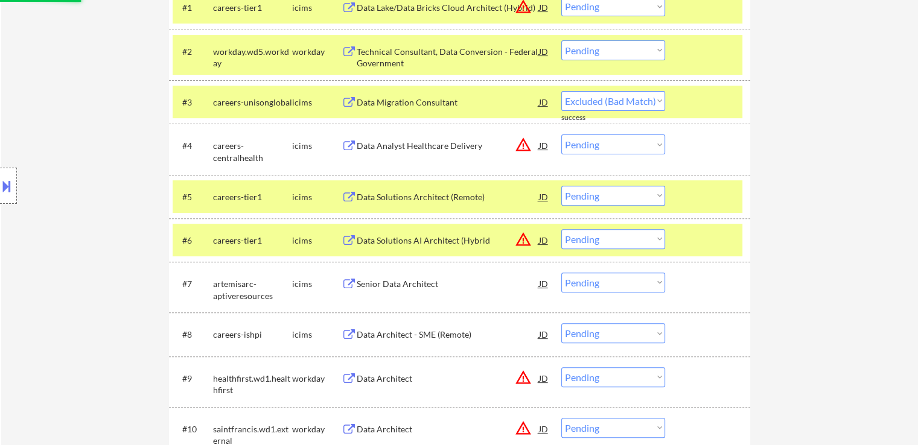 This screenshot has width=918, height=445. Describe the element at coordinates (252, 57) in the screenshot. I see `div: workday.wd5.workday` at that location.